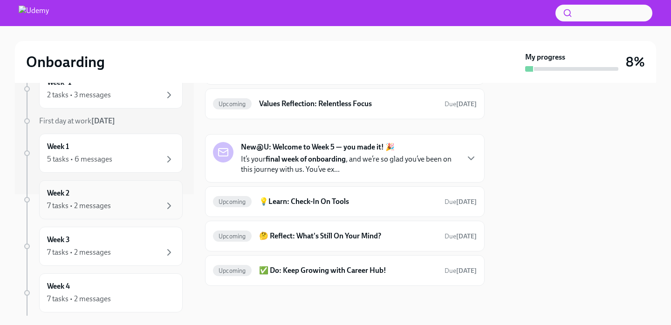  Describe the element at coordinates (58, 240) in the screenshot. I see `h6: Week 3` at that location.